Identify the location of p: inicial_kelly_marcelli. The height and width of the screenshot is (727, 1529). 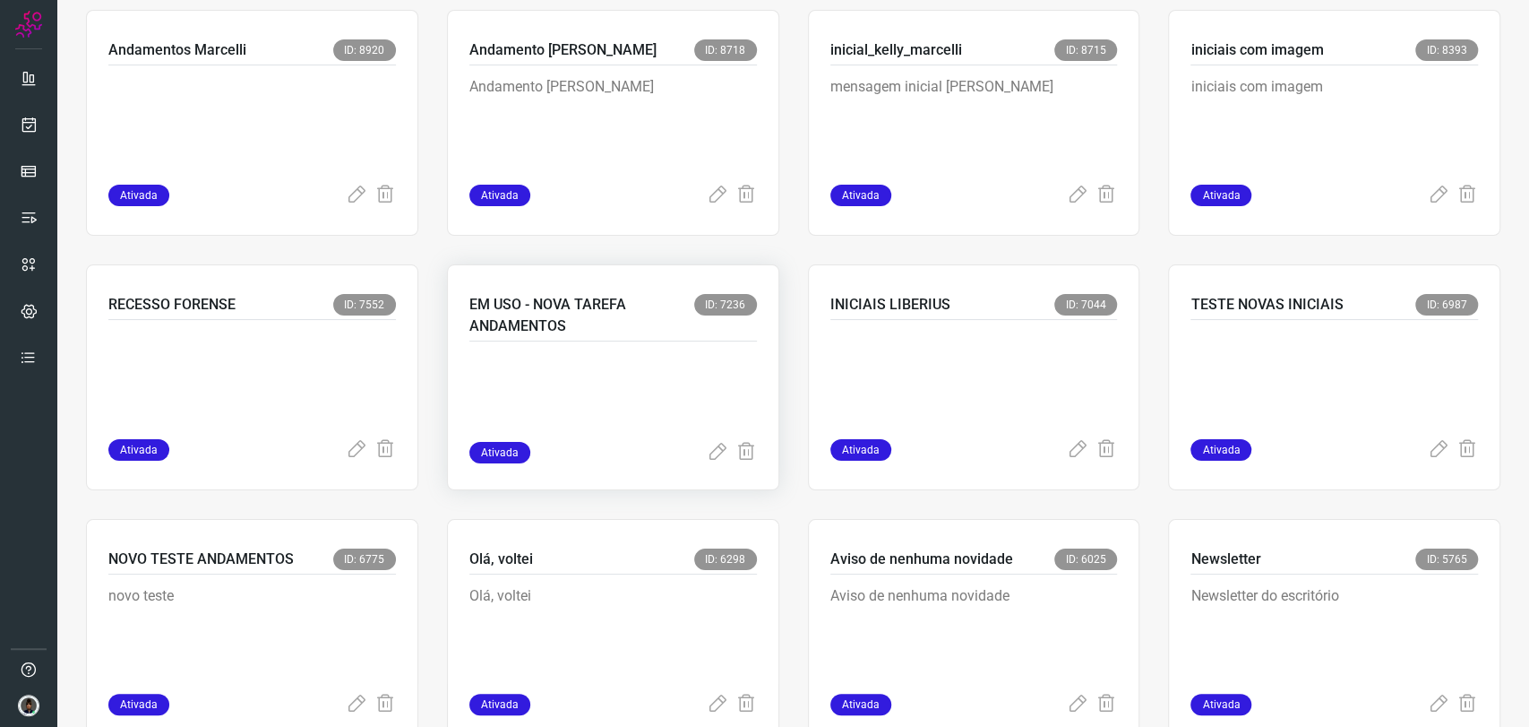
(896, 50).